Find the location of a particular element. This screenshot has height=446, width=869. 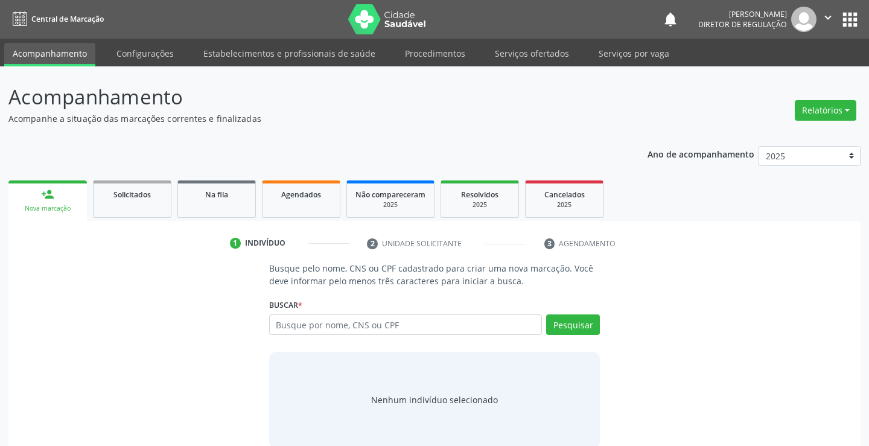

span: Não compareceram is located at coordinates (390, 194).